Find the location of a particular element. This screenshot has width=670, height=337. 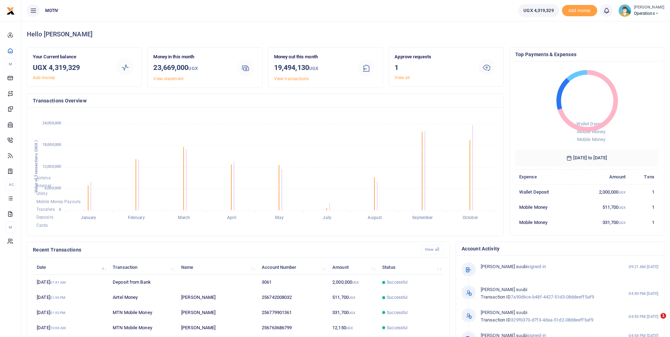

span: UGX 4,319,329 is located at coordinates (538, 11).